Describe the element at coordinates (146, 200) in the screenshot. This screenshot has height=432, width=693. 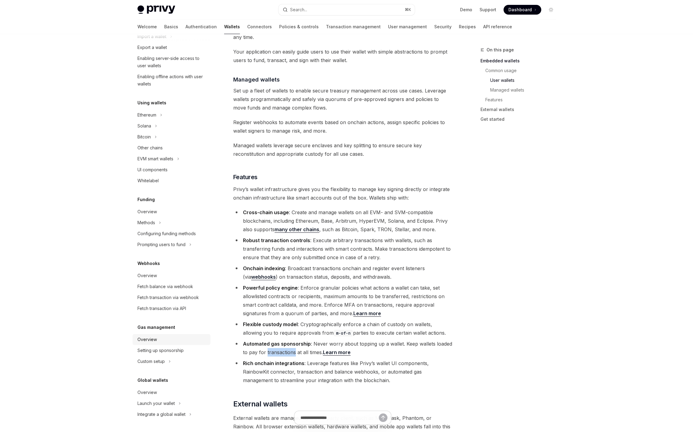
I see `h5: Funding` at that location.